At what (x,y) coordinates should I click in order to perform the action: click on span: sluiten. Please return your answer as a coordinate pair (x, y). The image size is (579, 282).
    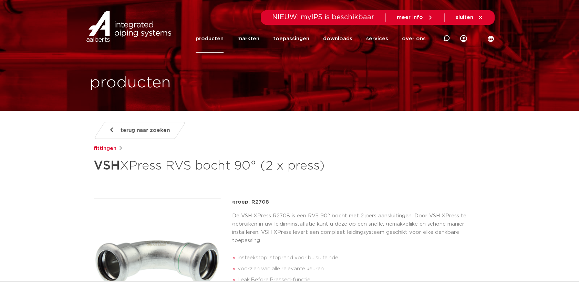
    Looking at the image, I should click on (464, 17).